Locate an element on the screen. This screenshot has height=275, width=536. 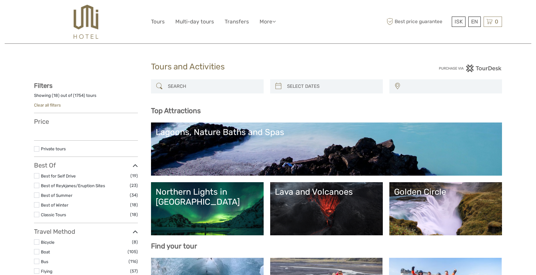
a: Best of Winter is located at coordinates (55, 205).